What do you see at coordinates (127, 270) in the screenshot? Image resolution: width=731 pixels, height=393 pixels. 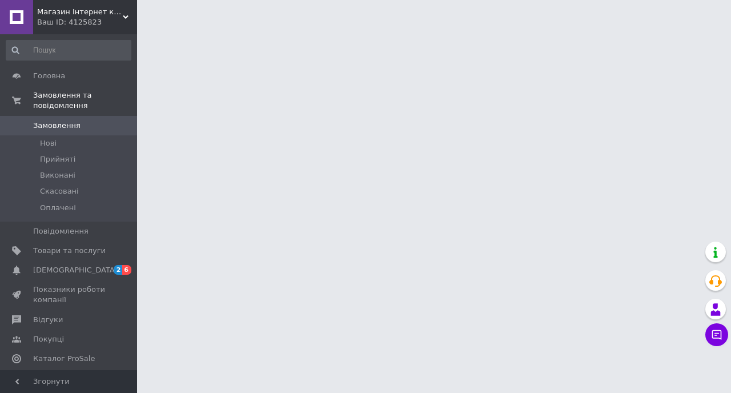 I see `span: 6` at bounding box center [127, 270].